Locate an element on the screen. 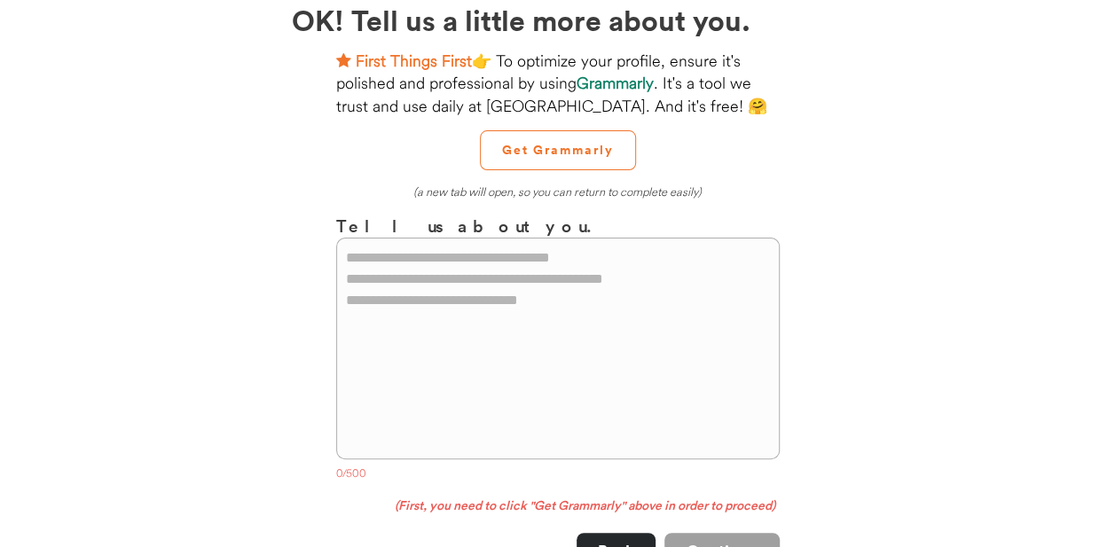 This screenshot has height=547, width=1115. div: 0/500 is located at coordinates (558, 475).